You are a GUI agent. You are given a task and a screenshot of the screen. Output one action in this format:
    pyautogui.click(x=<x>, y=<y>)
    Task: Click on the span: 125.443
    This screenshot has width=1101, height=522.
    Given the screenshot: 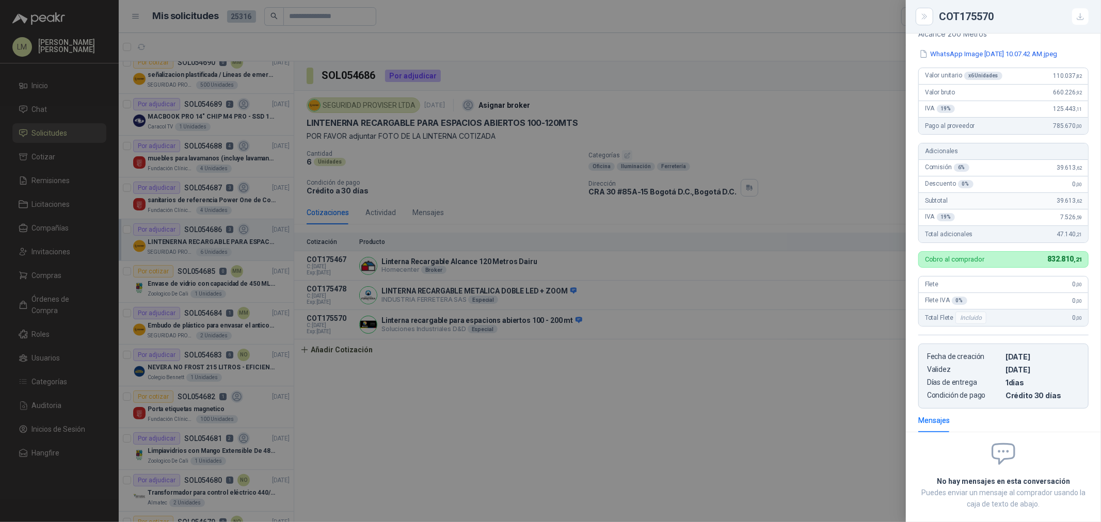 What is the action you would take?
    pyautogui.click(x=1067, y=109)
    